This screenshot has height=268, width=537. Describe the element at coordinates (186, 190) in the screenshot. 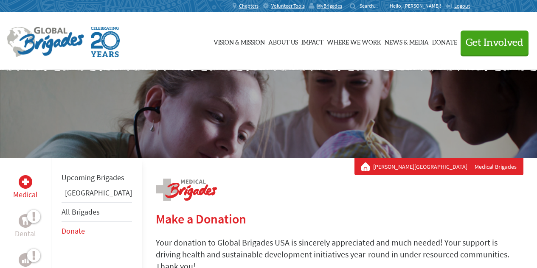

I see `img: logo-medical.png` at that location.